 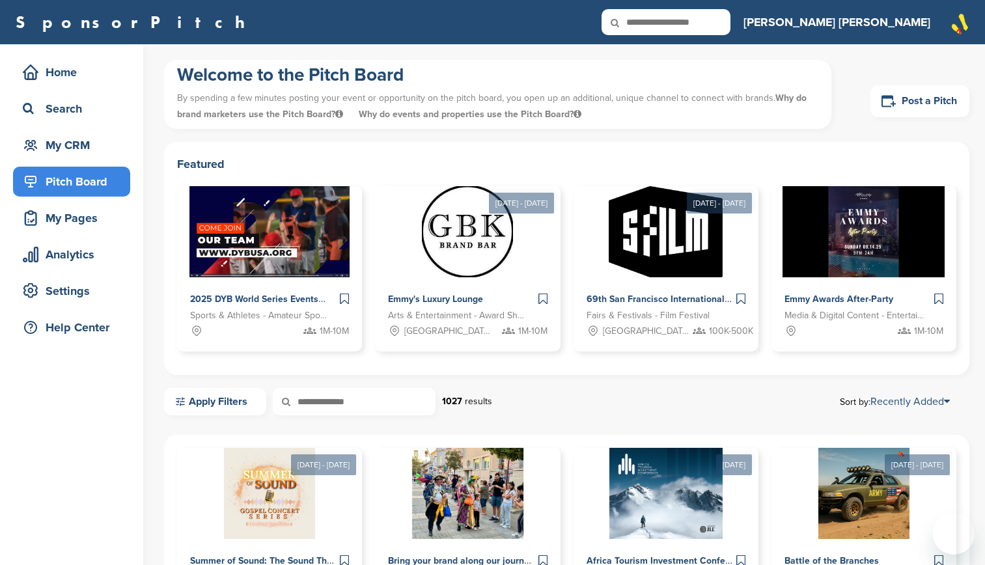 I want to click on div: Home, so click(x=75, y=72).